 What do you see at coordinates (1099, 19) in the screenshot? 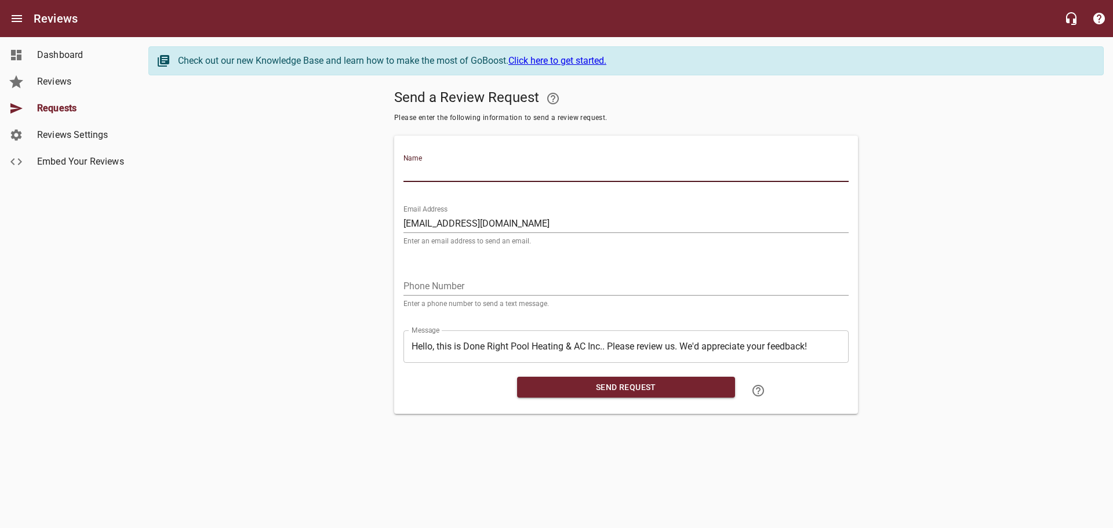
I see `button: Support Portal` at bounding box center [1099, 19].